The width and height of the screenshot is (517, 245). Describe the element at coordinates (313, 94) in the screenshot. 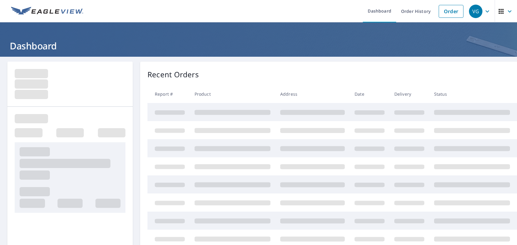

I see `th: Address` at that location.